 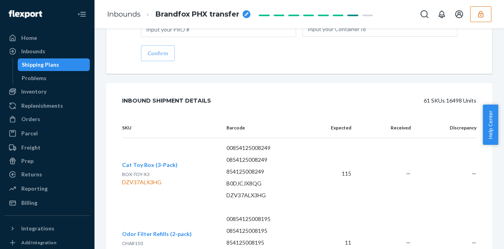 I want to click on div: Add Integration, so click(x=39, y=242).